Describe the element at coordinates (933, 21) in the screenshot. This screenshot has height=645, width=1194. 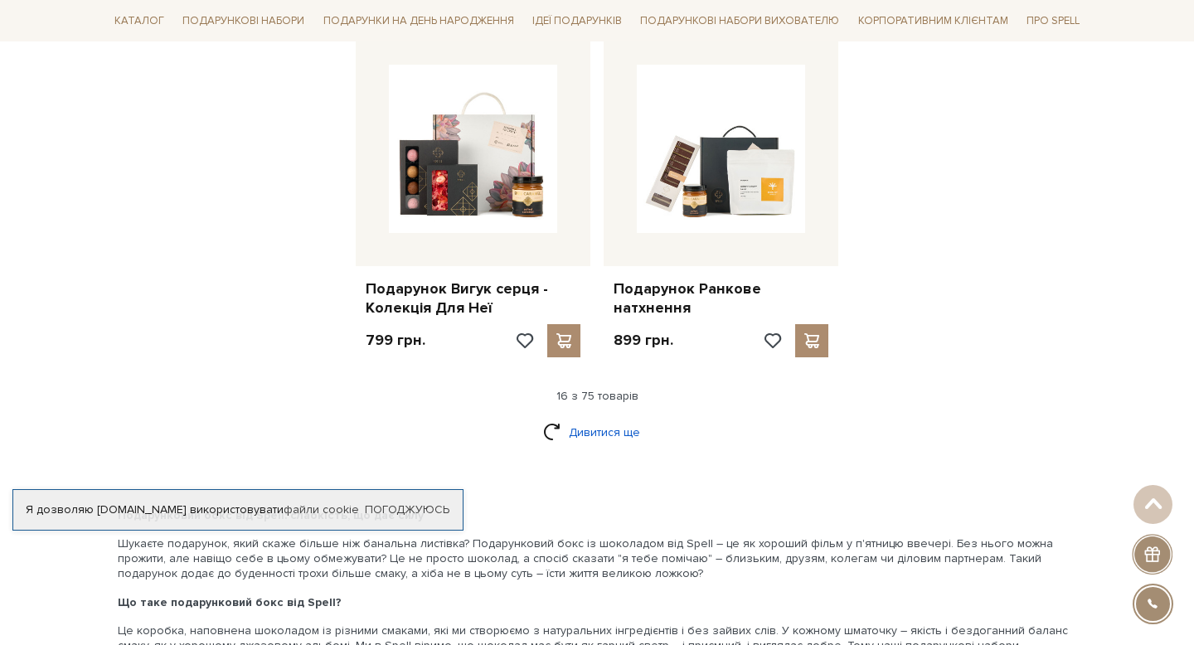
I see `a: Корпоративним клієнтам` at that location.